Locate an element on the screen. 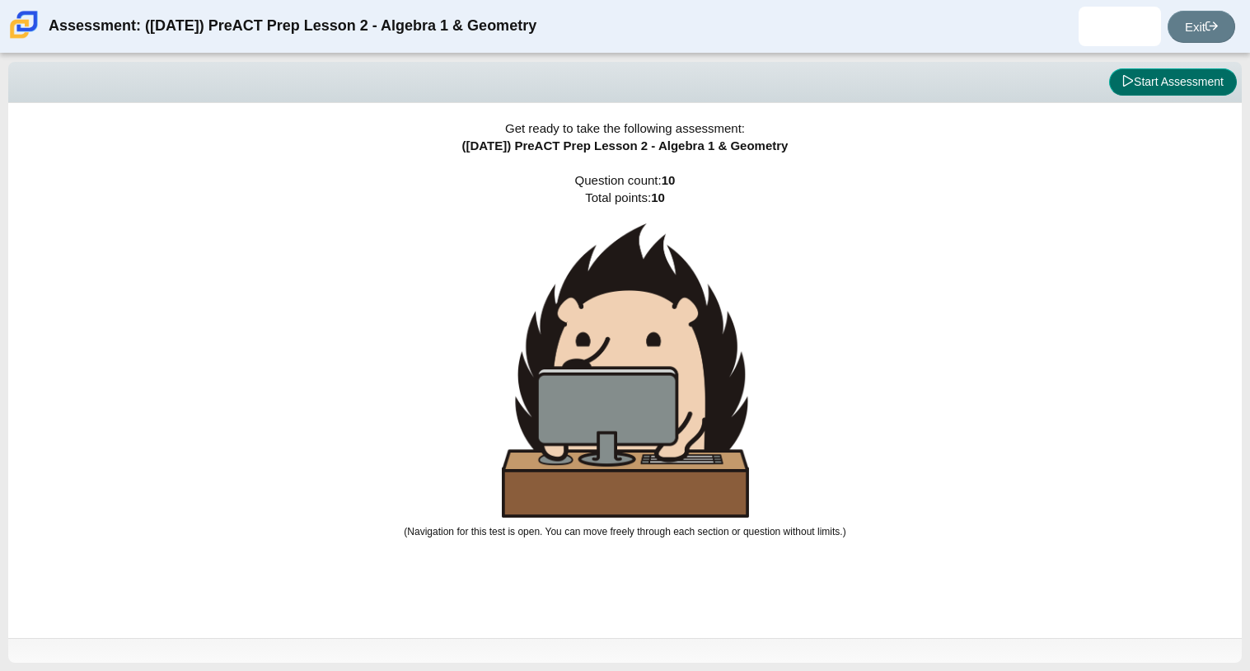  a: Carmen School of Science & Technology is located at coordinates (24, 37).